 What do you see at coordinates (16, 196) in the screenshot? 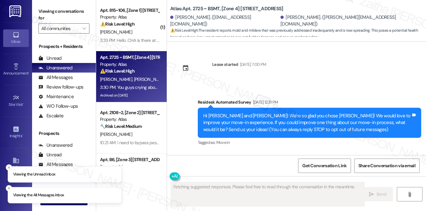
I see `a: Leads` at bounding box center [16, 196].